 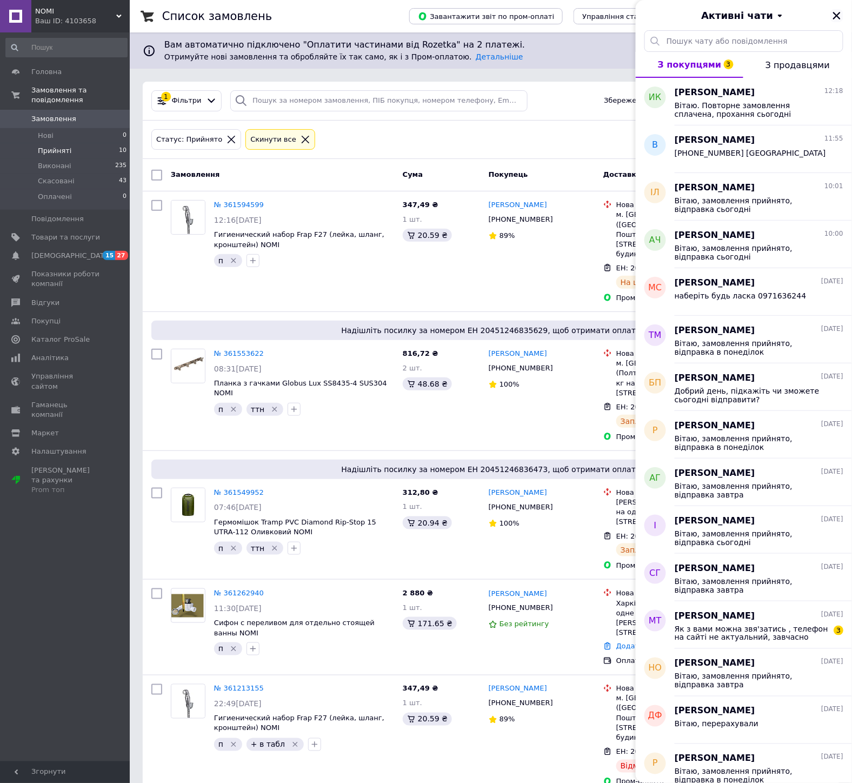 What do you see at coordinates (486, 16) in the screenshot?
I see `span: Завантажити звіт по пром-оплаті` at bounding box center [486, 16].